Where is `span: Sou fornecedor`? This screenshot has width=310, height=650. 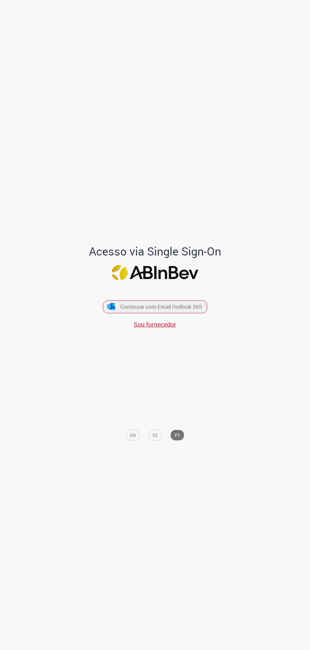
span: Sou fornecedor is located at coordinates (155, 324).